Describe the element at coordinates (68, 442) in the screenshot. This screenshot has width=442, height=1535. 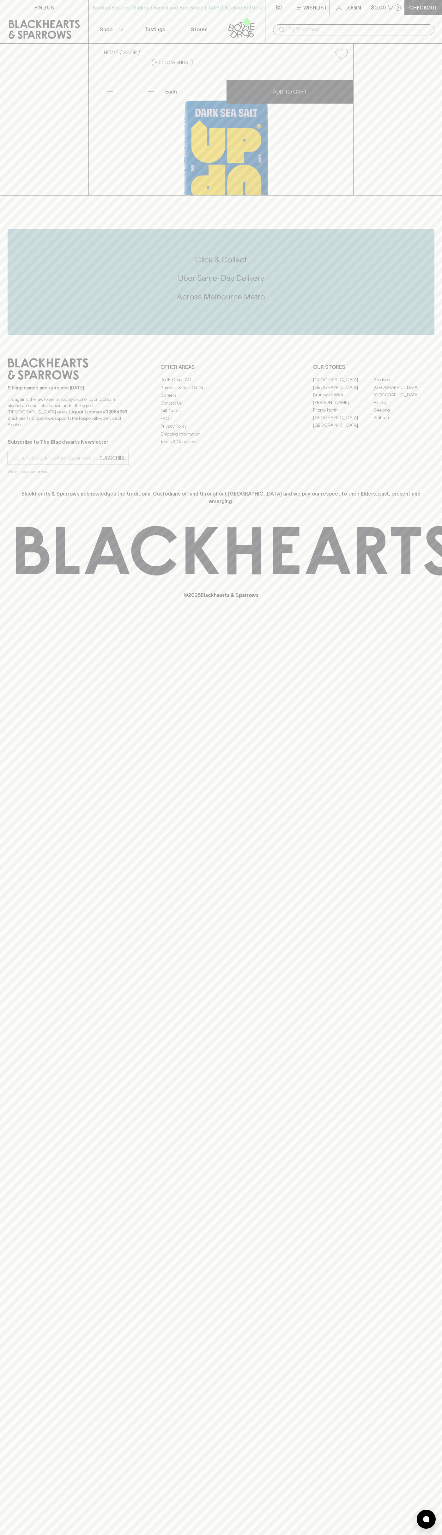
I see `p: Subscribe to The Blackhearts Newsletter` at that location.